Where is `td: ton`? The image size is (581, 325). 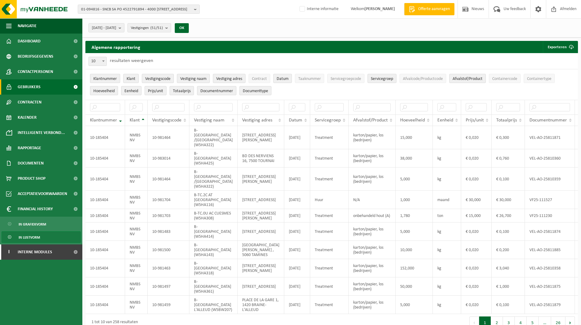 td: ton is located at coordinates (447, 215).